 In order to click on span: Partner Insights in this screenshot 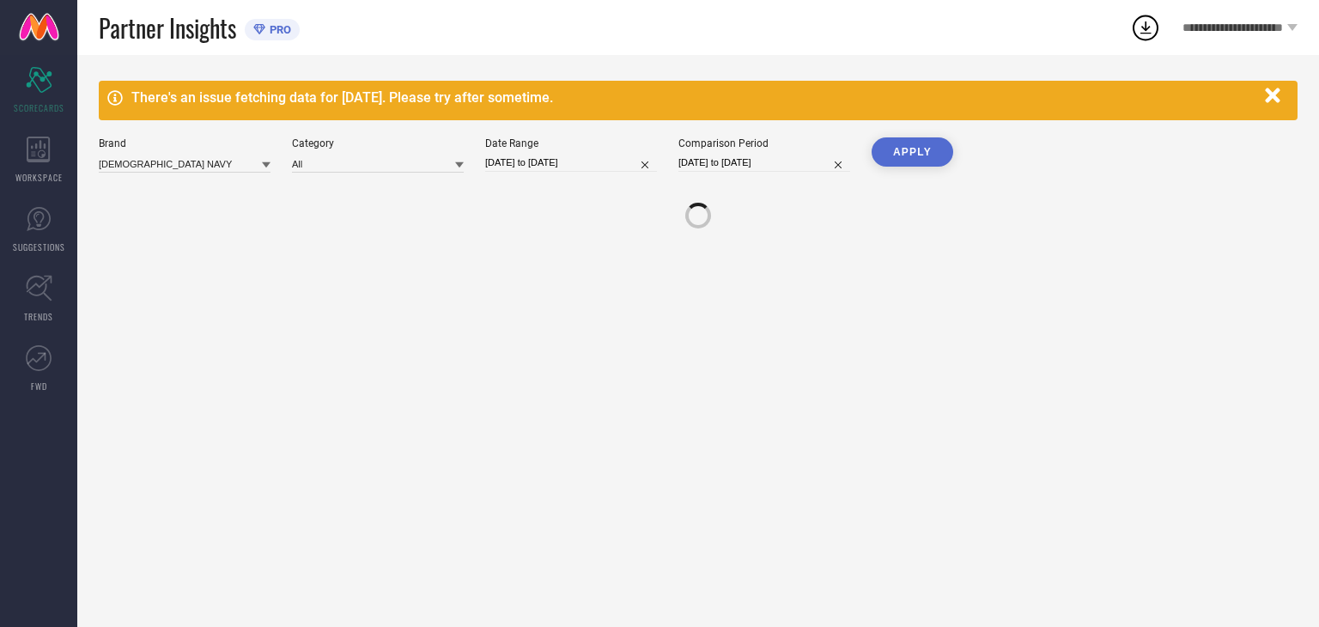, I will do `click(168, 27)`.